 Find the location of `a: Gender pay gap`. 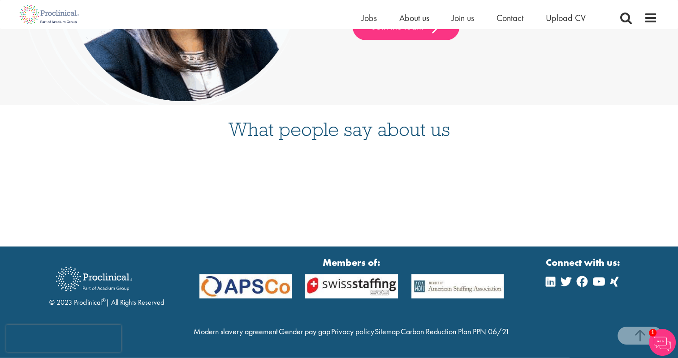

a: Gender pay gap is located at coordinates (304, 332).